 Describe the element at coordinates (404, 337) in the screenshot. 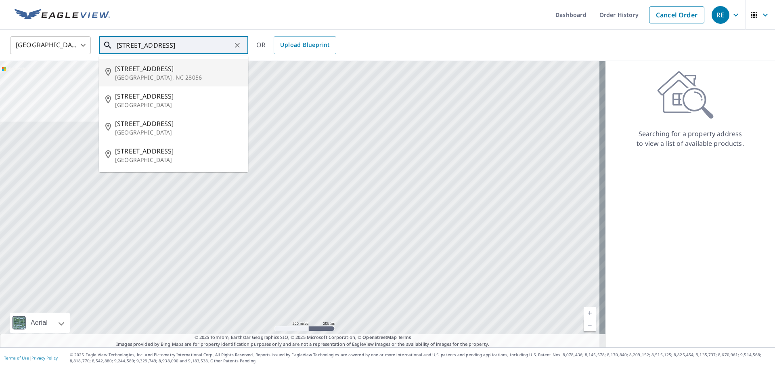

I see `a: Terms` at that location.